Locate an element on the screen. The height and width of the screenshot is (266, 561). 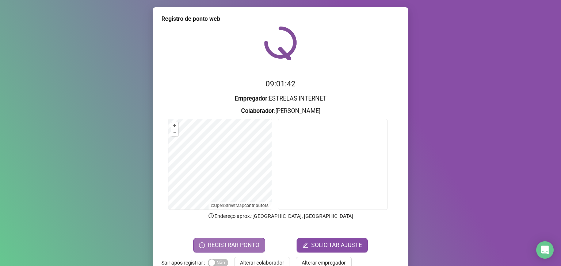
button: REGISTRAR PONTO is located at coordinates (229, 246).